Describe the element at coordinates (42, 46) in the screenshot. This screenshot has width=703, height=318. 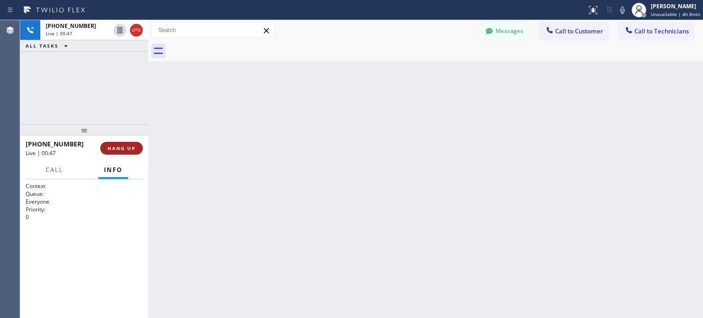
I see `span: ALL TASKS` at that location.